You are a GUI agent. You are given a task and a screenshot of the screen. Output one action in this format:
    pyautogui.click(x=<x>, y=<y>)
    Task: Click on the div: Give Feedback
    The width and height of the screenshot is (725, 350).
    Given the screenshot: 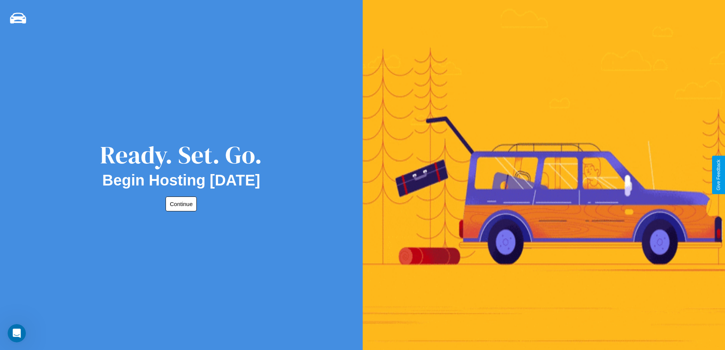 What is the action you would take?
    pyautogui.click(x=719, y=175)
    